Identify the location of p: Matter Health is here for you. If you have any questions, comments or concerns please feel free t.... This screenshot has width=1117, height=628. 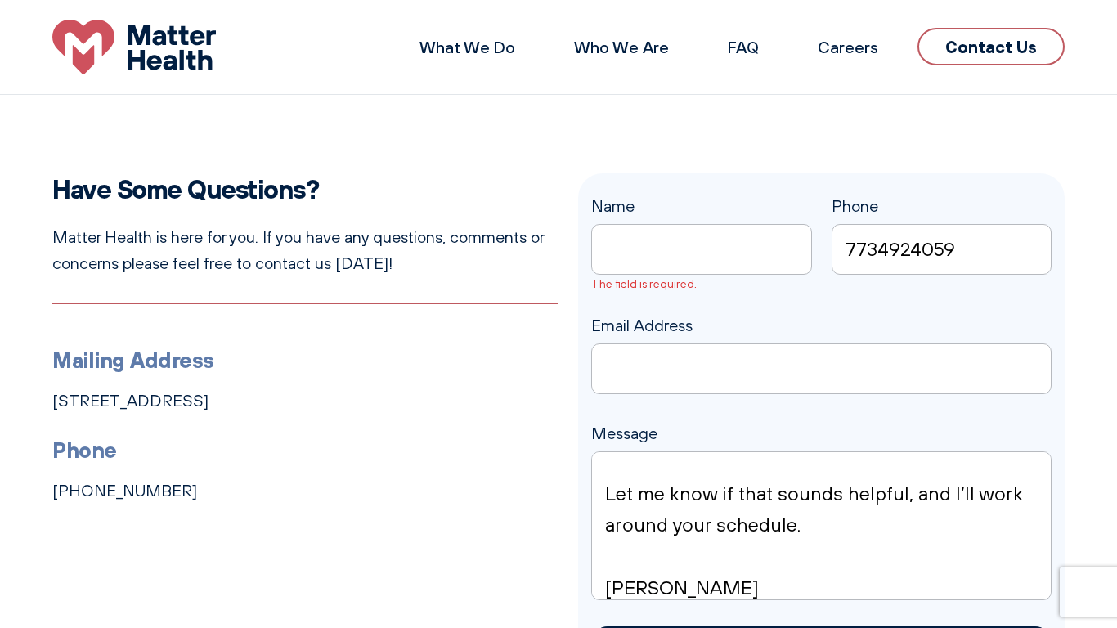
(305, 250).